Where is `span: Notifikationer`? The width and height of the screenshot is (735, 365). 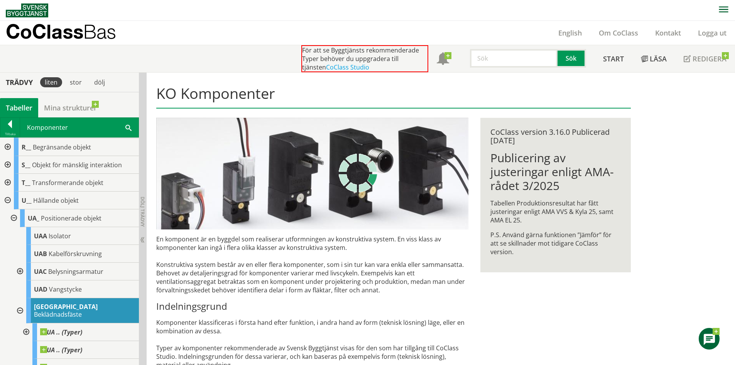
span: Notifikationer is located at coordinates (443, 59).